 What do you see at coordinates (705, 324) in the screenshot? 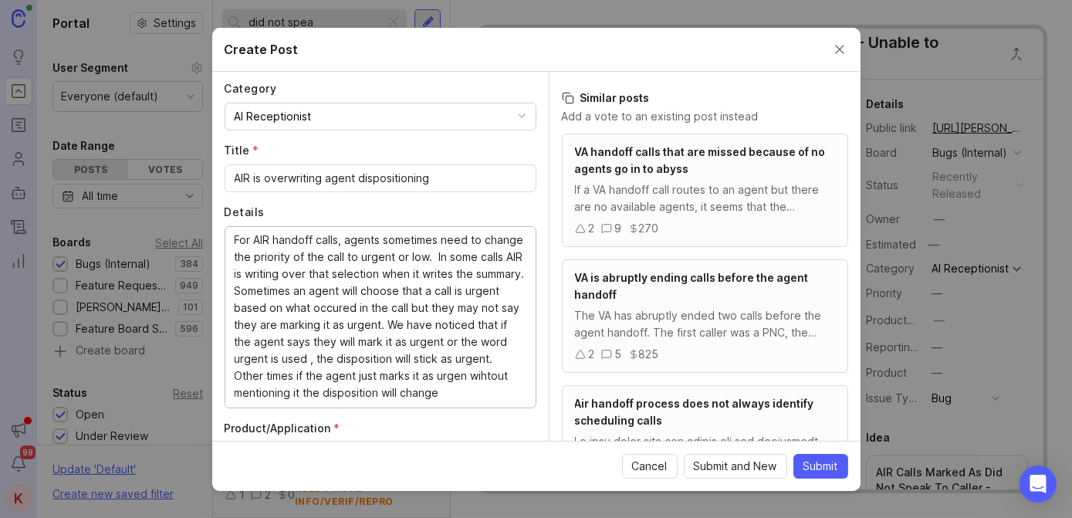
I see `div: The VA has abruptly ended two calls before the agent handoff. The first caller was a PNC, the sec...` at bounding box center [705, 324].